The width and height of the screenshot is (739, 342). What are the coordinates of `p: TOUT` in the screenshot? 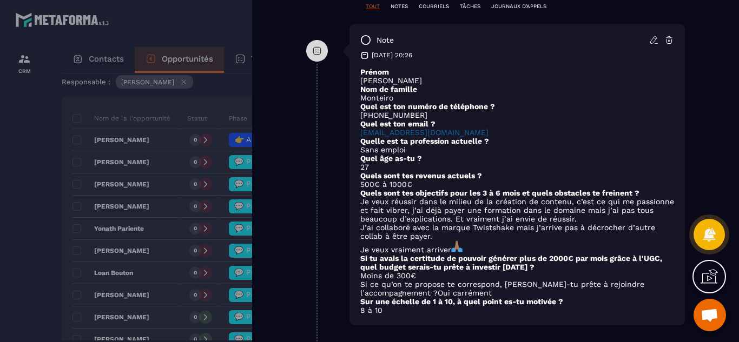 It's located at (373, 6).